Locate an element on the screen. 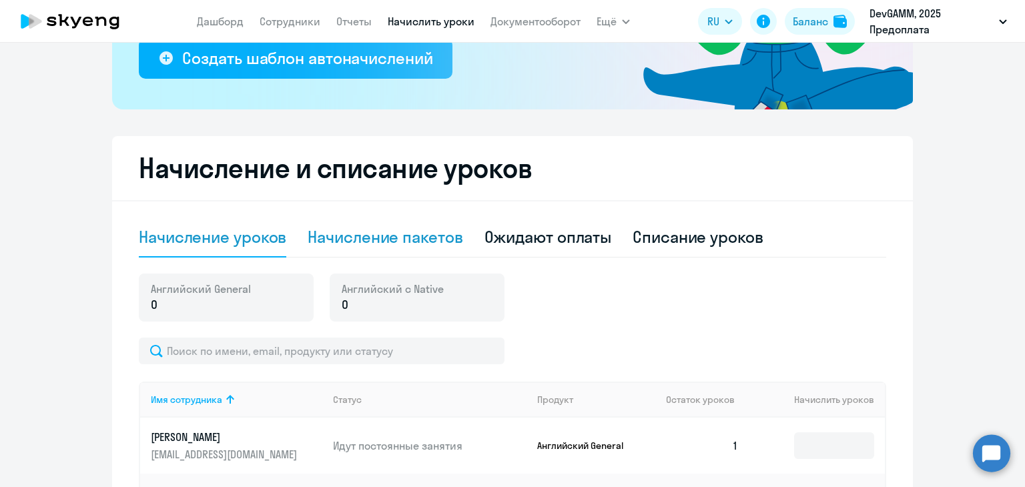 This screenshot has width=1025, height=487. span: Английский с Native is located at coordinates (393, 289).